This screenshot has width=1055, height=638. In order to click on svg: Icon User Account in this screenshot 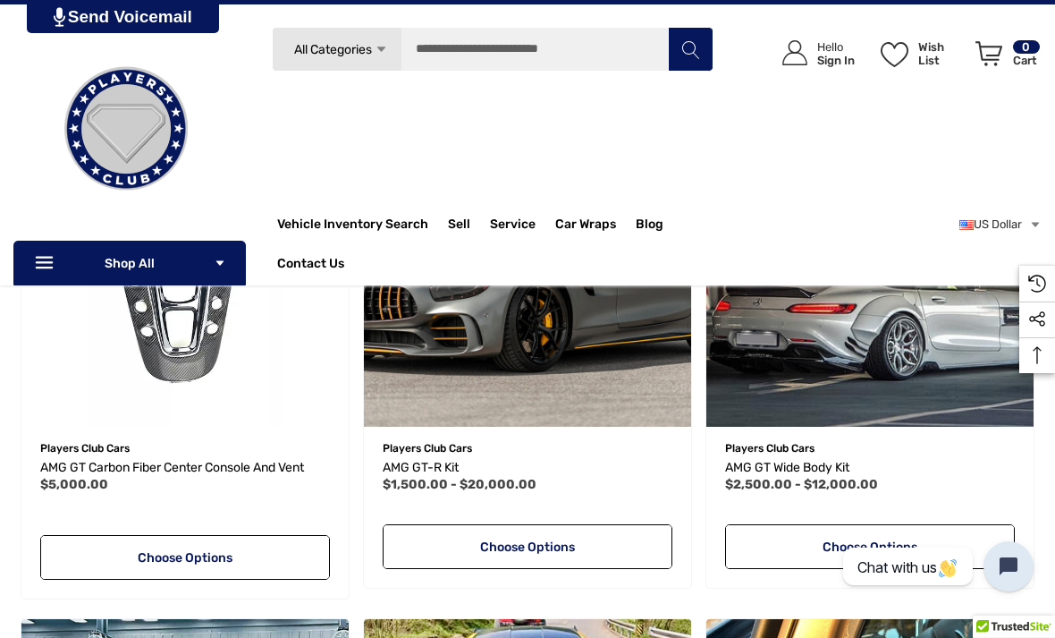, I will do `click(795, 53)`.